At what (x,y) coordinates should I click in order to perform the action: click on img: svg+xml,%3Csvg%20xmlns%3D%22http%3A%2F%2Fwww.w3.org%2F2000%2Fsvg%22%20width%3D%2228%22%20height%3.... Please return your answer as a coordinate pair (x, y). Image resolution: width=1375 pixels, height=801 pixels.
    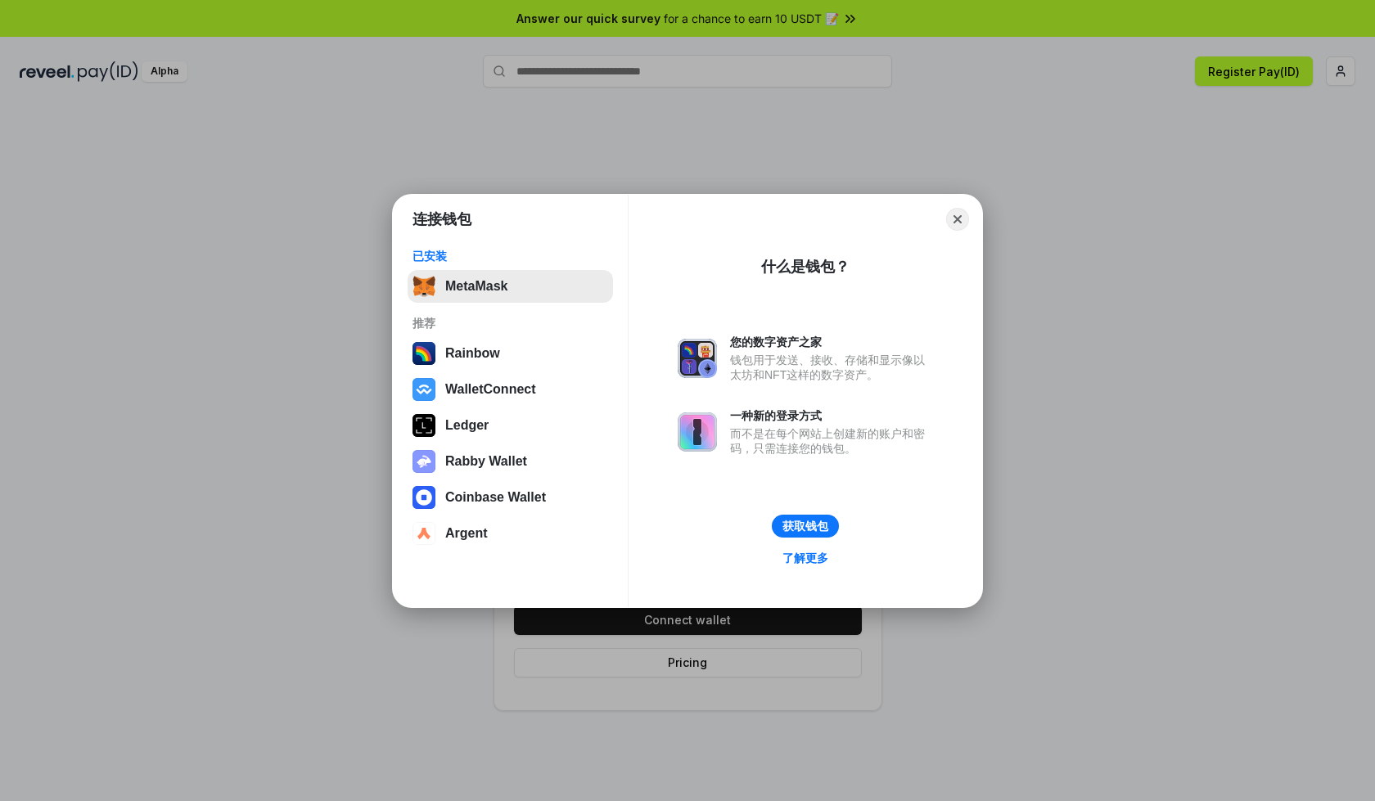
    Looking at the image, I should click on (424, 425).